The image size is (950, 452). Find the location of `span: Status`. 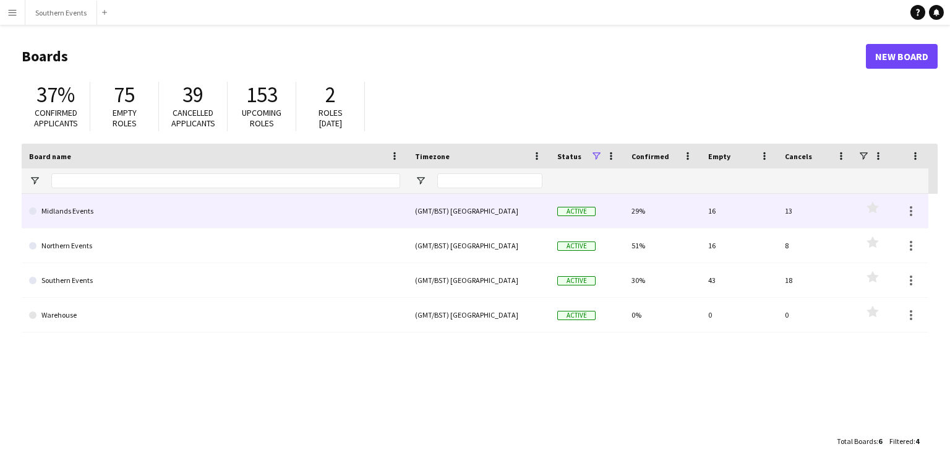

span: Status is located at coordinates (569, 156).